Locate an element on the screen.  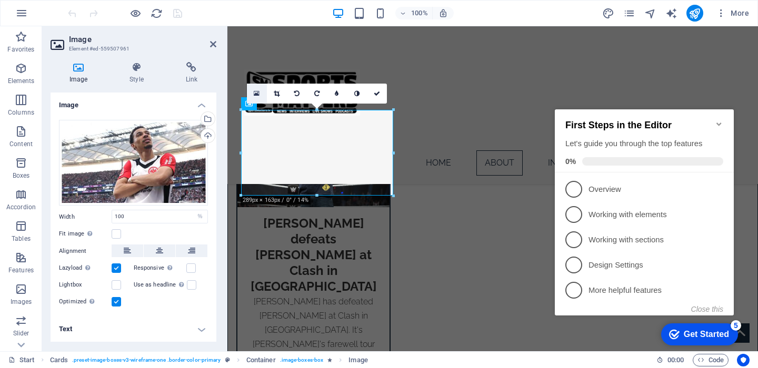
h2: First Steps in the Editor is located at coordinates (94, 31).